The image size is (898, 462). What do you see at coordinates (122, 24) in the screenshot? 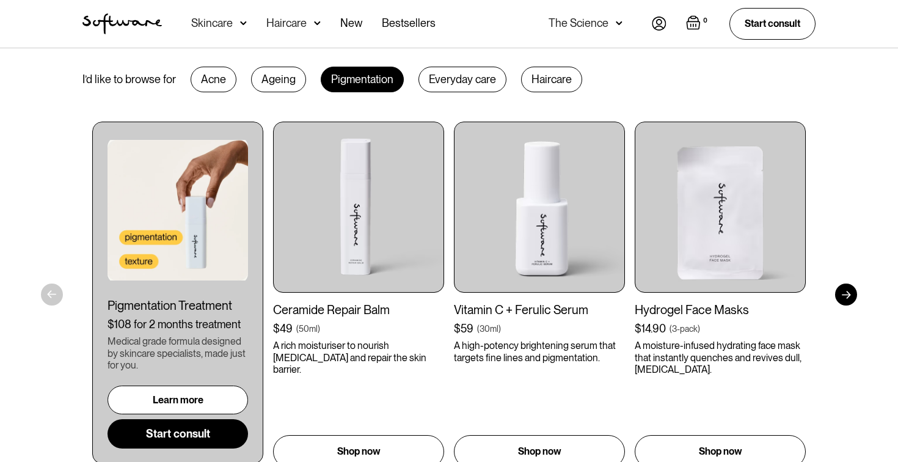
I see `img: Software Logo` at bounding box center [122, 24].